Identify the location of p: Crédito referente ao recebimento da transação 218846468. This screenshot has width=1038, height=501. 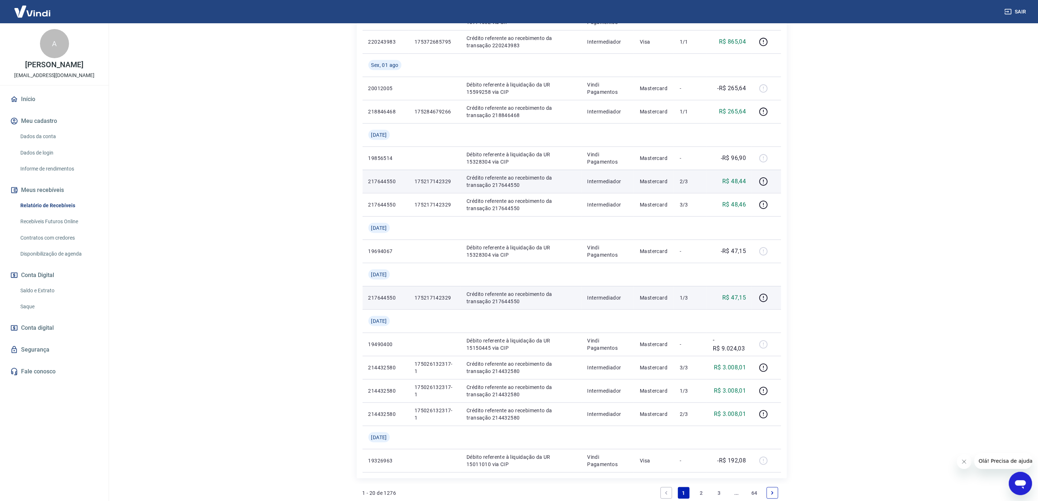
(521, 112).